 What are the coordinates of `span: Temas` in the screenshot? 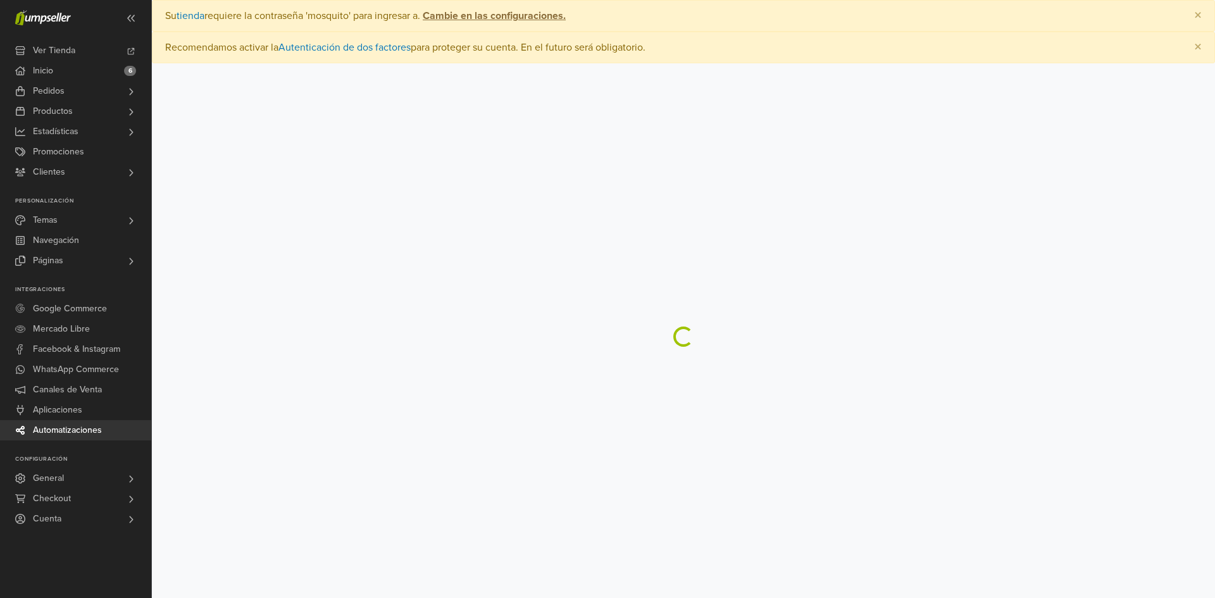 It's located at (45, 220).